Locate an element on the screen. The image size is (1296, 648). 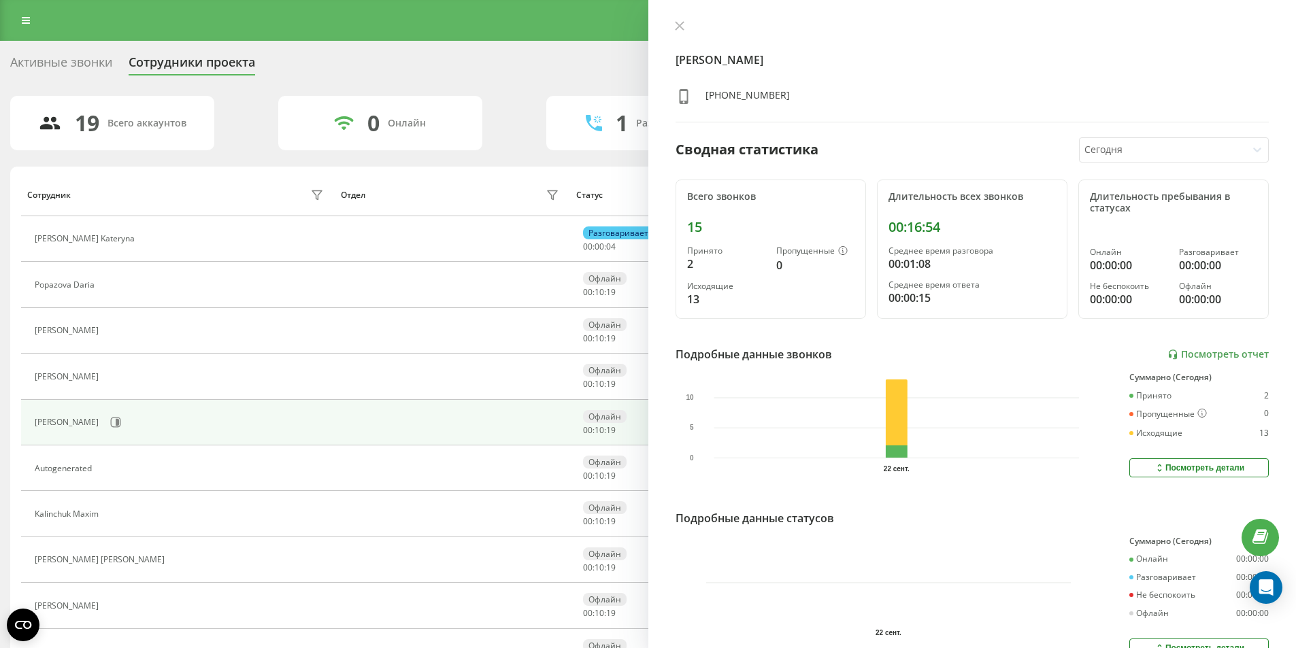
div: Сводная статистика is located at coordinates (747, 150).